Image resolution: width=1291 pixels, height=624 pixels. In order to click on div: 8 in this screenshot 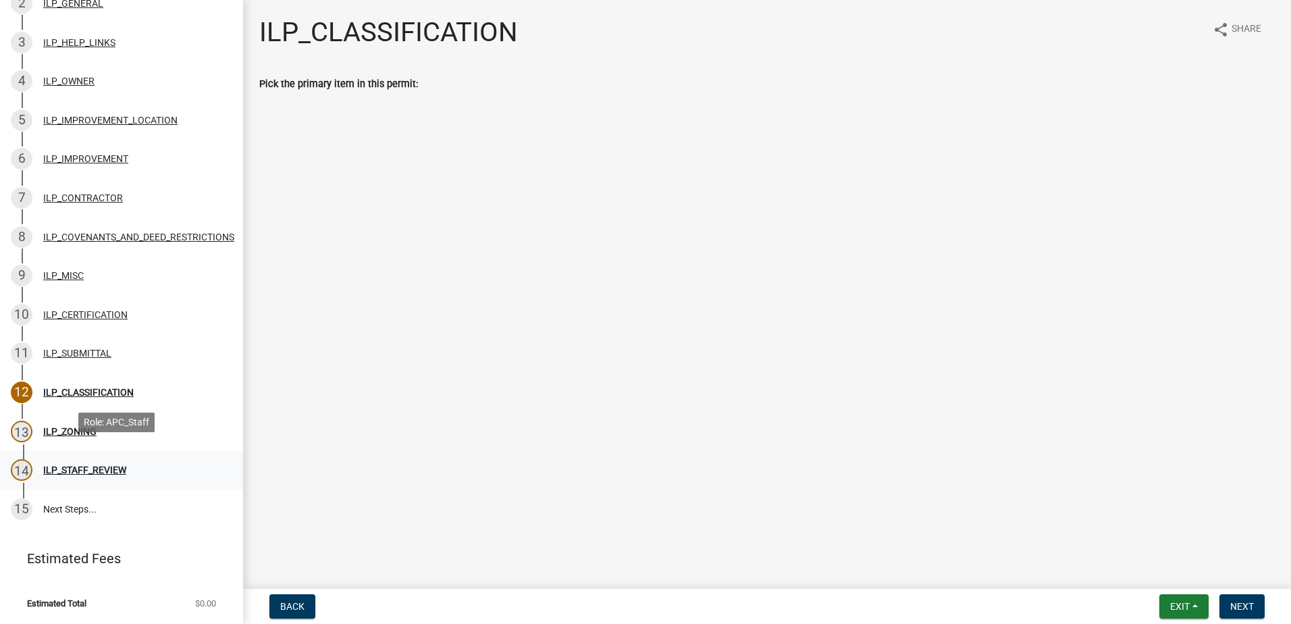, I will do `click(22, 237)`.